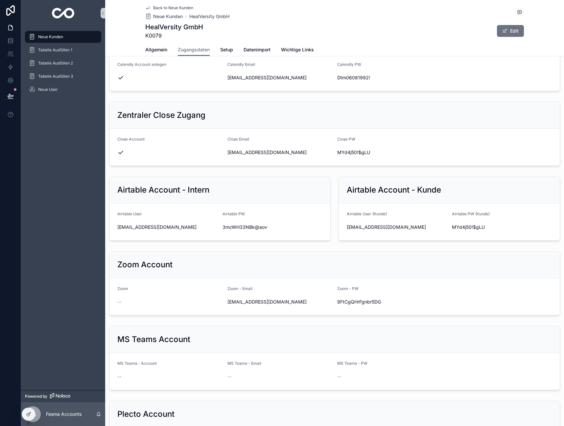 This screenshot has height=426, width=564. Describe the element at coordinates (56, 63) in the screenshot. I see `span: Tabelle Ausfüllen 2` at that location.